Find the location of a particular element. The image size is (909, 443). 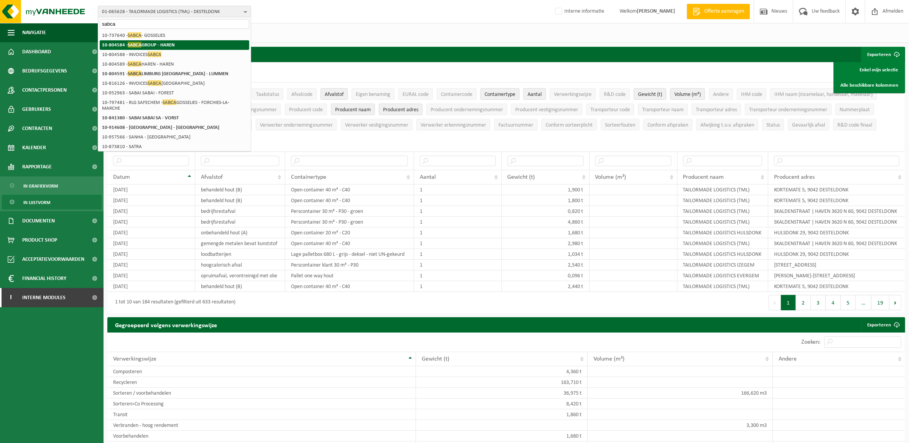

li: 10-737640 - - GOSSELIES is located at coordinates (174, 35).